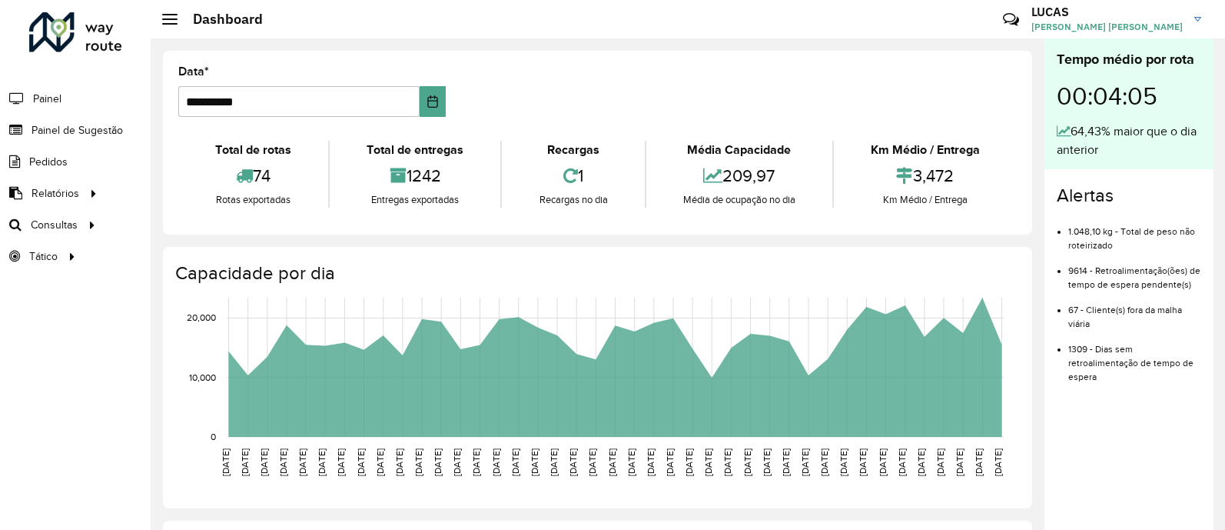 Image resolution: width=1225 pixels, height=530 pixels. What do you see at coordinates (739, 150) in the screenshot?
I see `div: Média Capacidade` at bounding box center [739, 150].